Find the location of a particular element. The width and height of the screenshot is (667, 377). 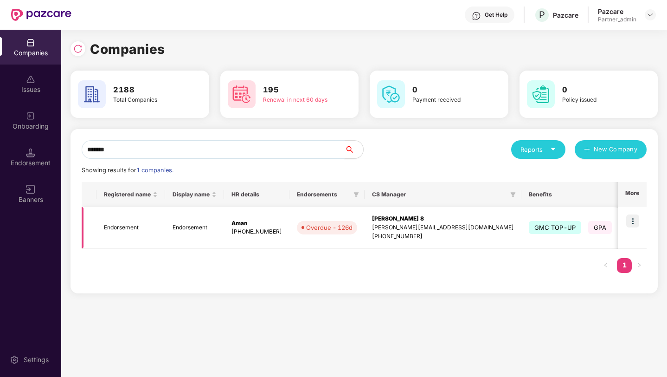

button: right is located at coordinates (639, 265).